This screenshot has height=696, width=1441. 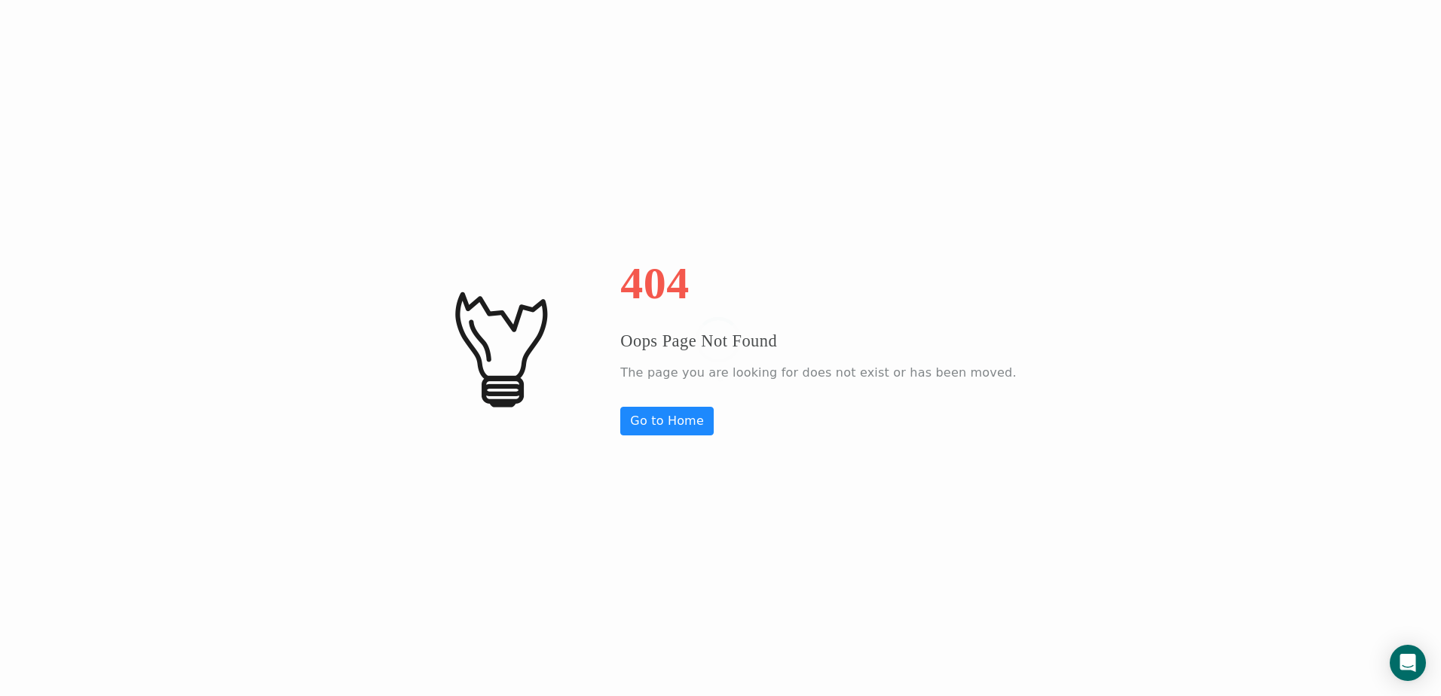 What do you see at coordinates (667, 421) in the screenshot?
I see `a: Go to Home` at bounding box center [667, 421].